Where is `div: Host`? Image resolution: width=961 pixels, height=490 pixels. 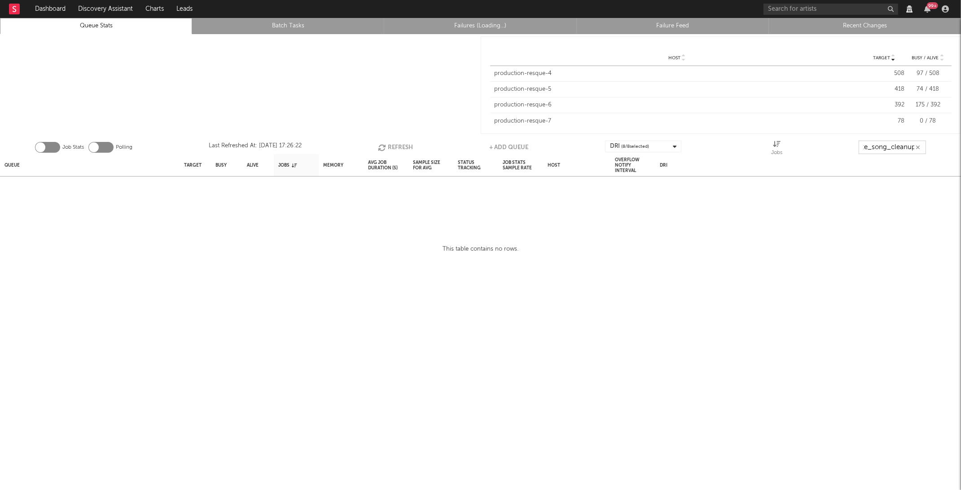 div: Host is located at coordinates (554, 165).